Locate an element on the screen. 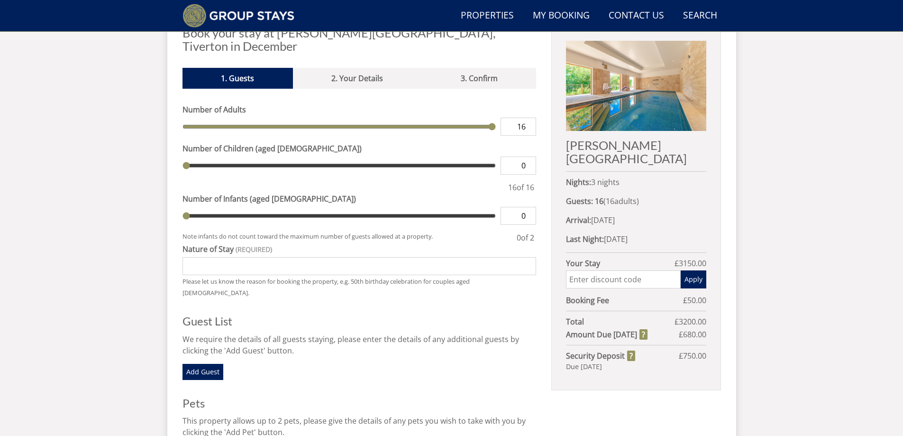 This screenshot has height=436, width=903. h3: Pets is located at coordinates (359, 403).